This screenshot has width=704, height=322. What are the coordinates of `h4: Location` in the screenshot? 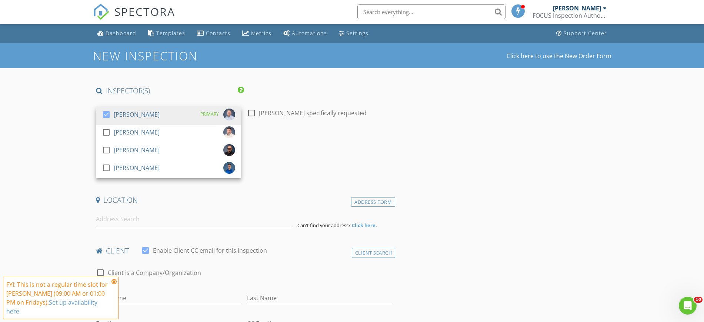 It's located at (244, 200).